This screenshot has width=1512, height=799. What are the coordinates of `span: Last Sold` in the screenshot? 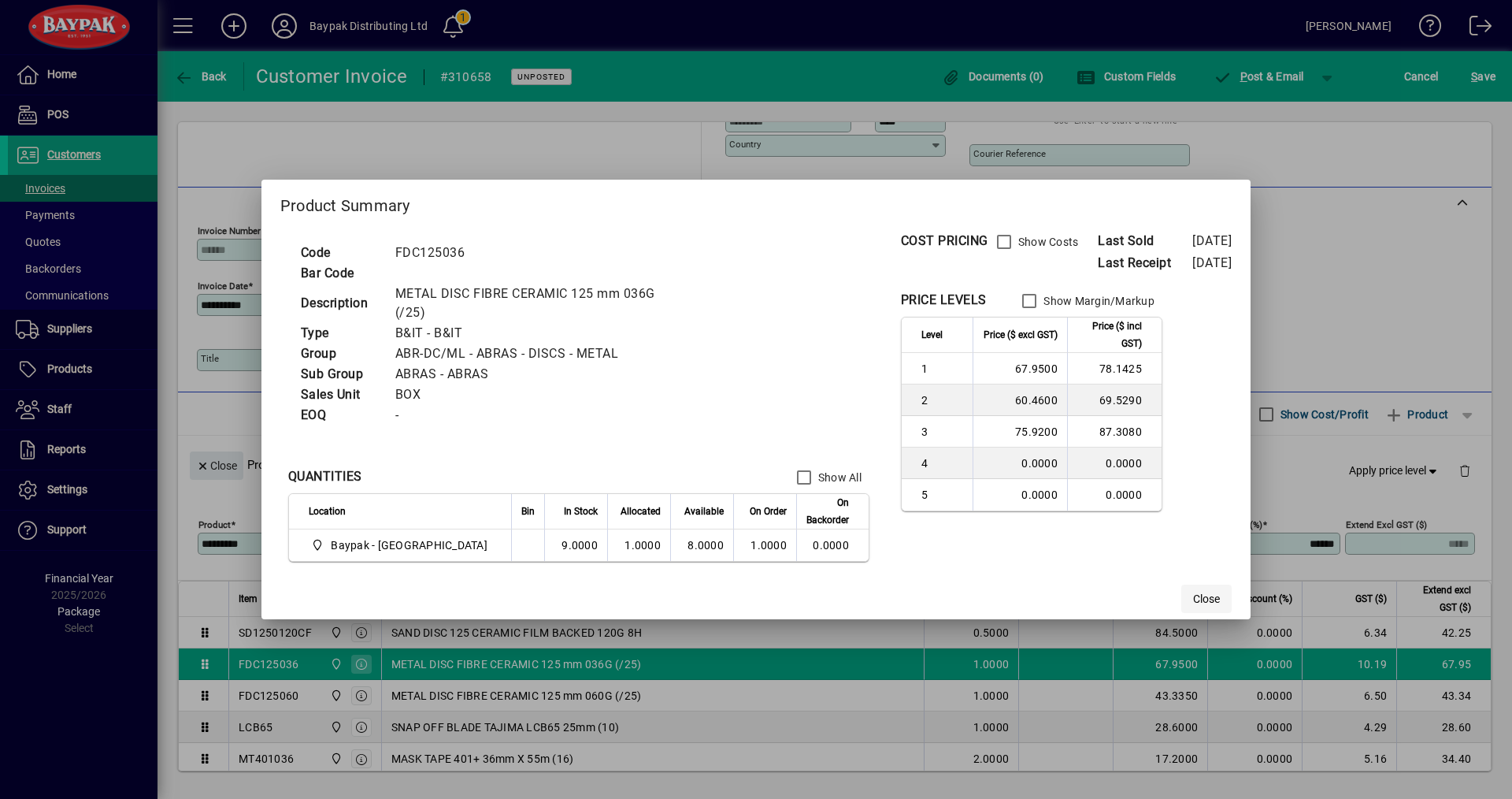 It's located at (1145, 241).